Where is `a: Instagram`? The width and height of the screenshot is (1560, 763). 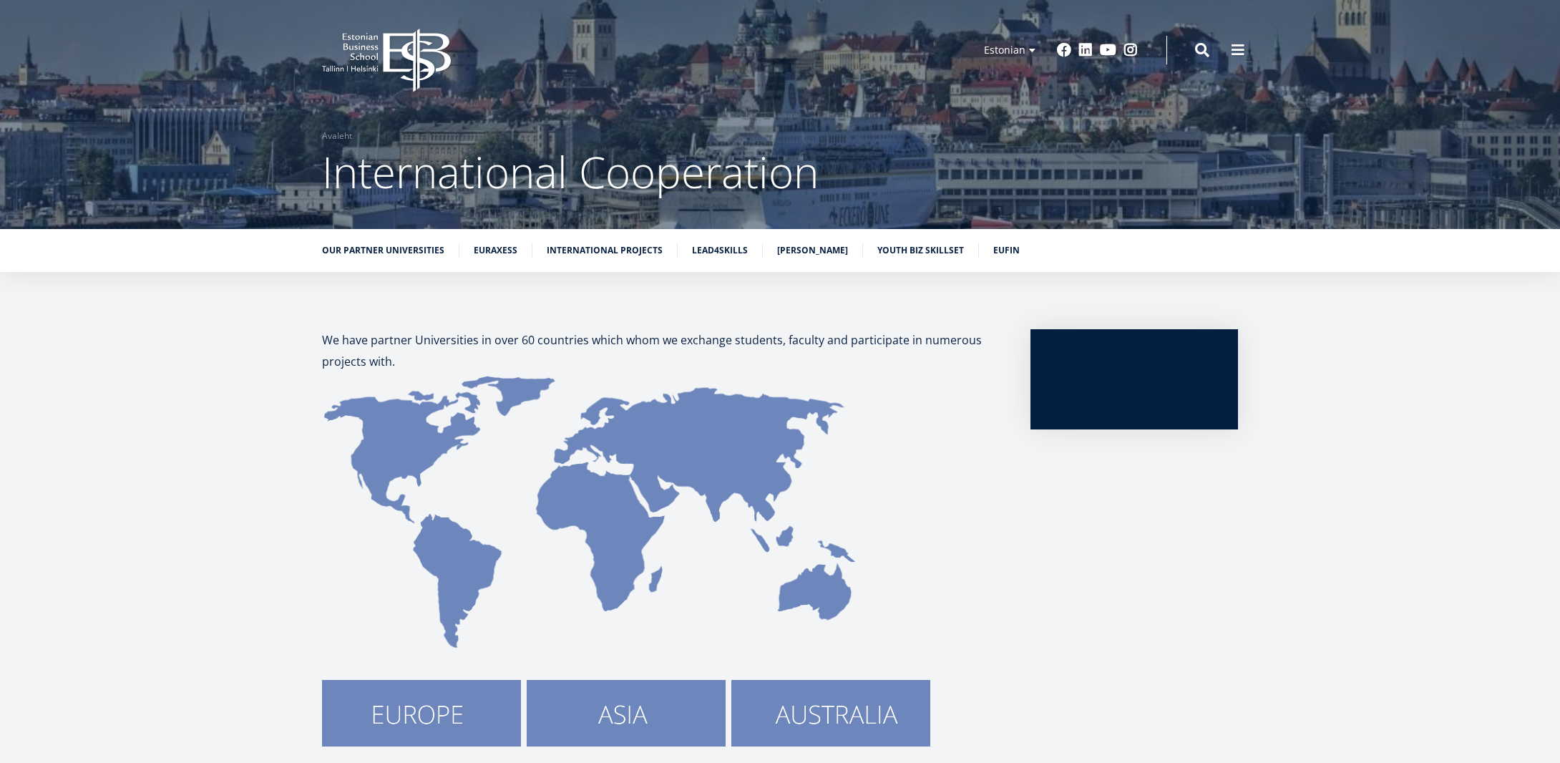 a: Instagram is located at coordinates (1131, 50).